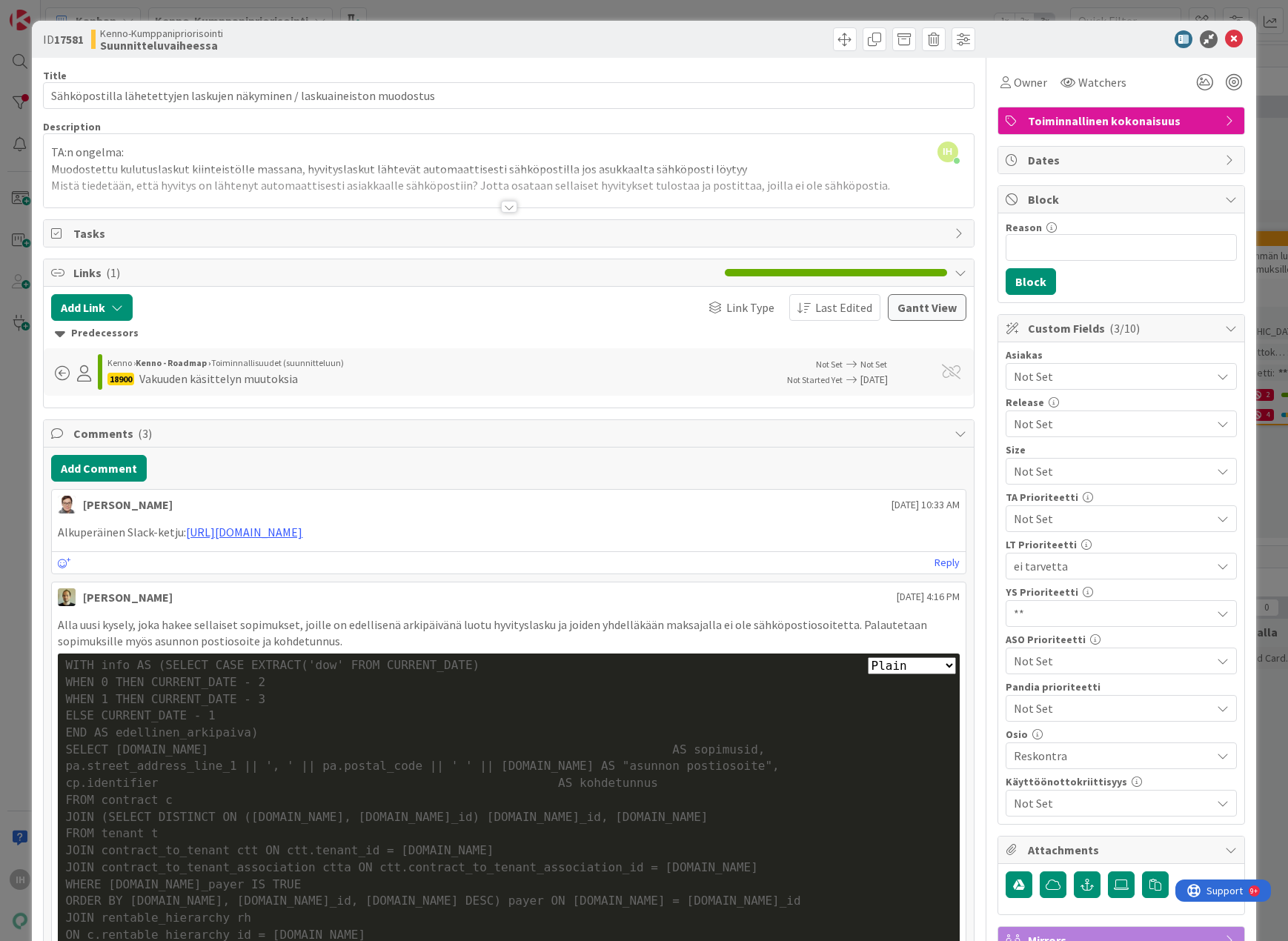  I want to click on div: Release, so click(1122, 403).